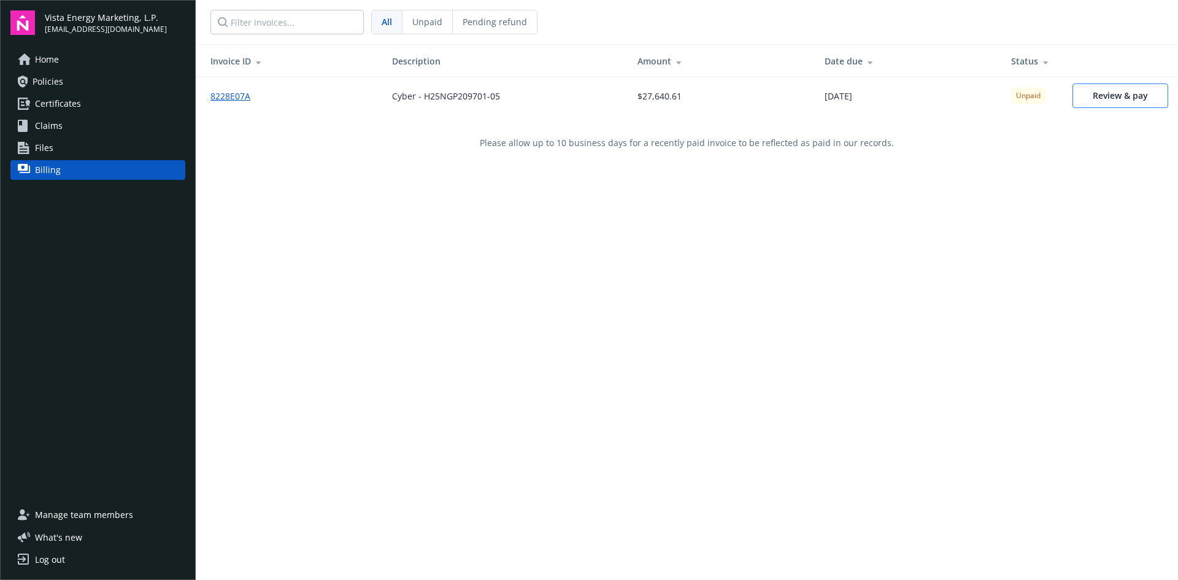 The image size is (1178, 580). I want to click on a: Review & pay, so click(1120, 96).